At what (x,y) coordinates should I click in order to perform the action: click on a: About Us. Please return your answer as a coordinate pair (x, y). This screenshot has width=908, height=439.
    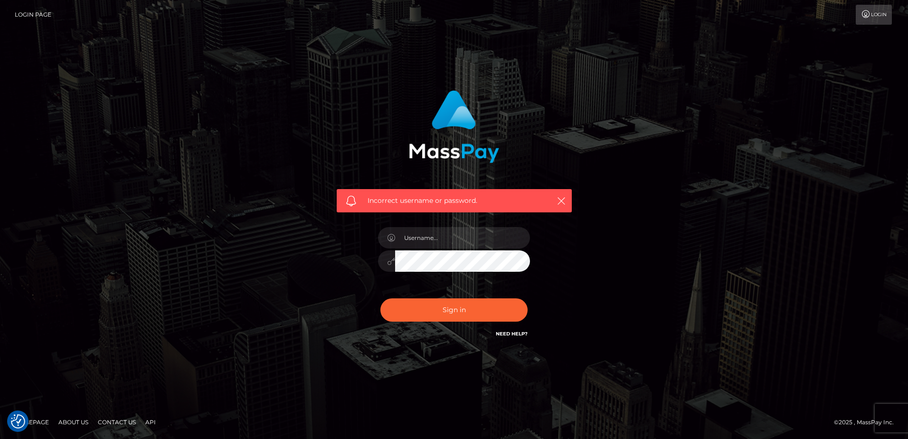
    Looking at the image, I should click on (73, 422).